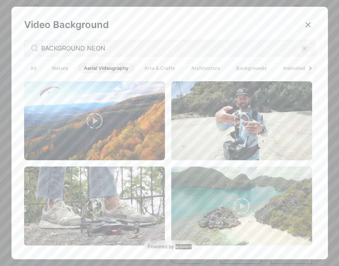  I want to click on input: Search Videos, so click(170, 48).